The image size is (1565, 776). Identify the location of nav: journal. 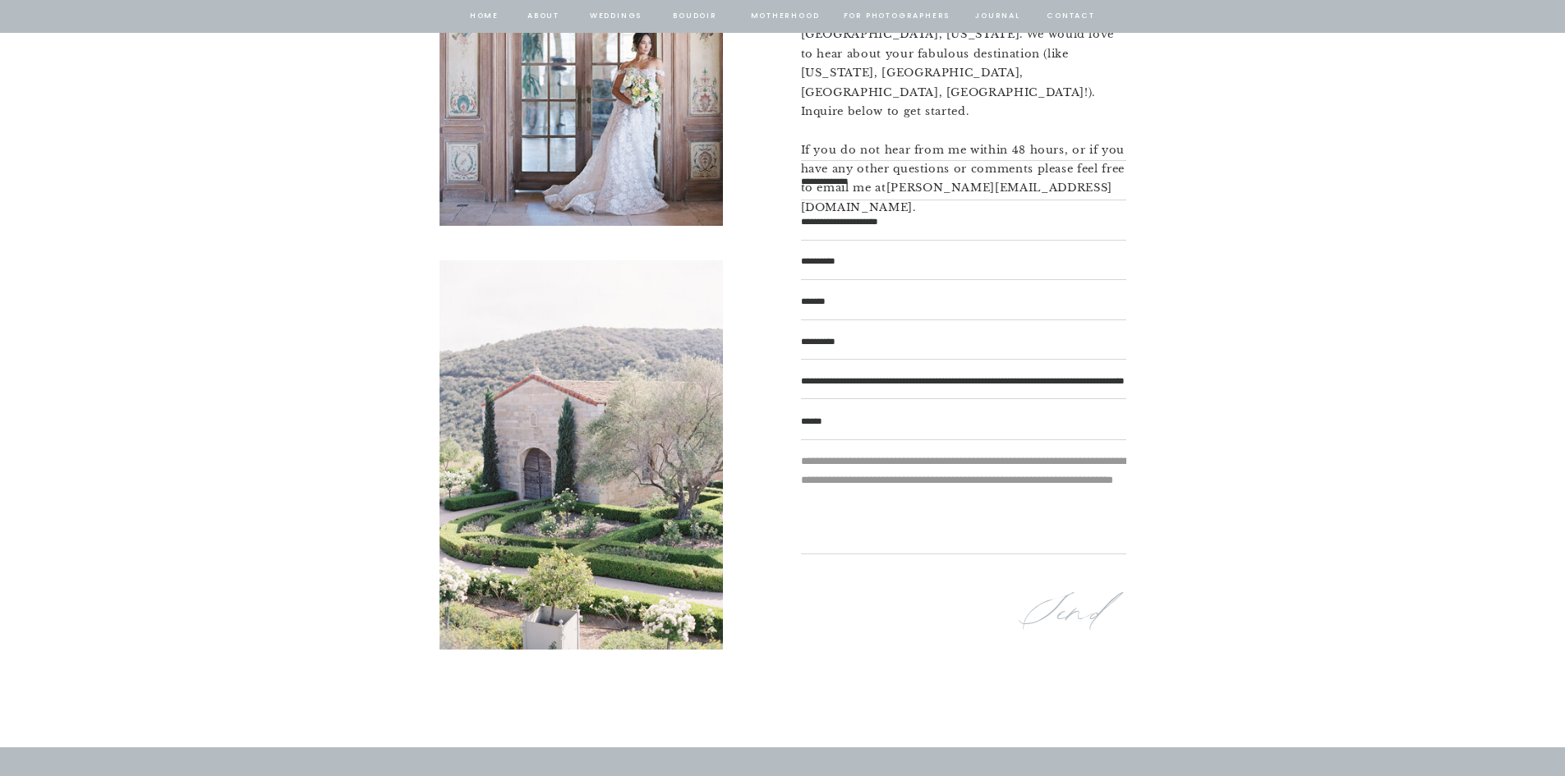
(998, 16).